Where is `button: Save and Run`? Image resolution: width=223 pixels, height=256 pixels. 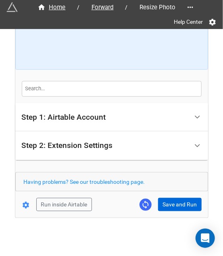
button: Save and Run is located at coordinates (180, 205).